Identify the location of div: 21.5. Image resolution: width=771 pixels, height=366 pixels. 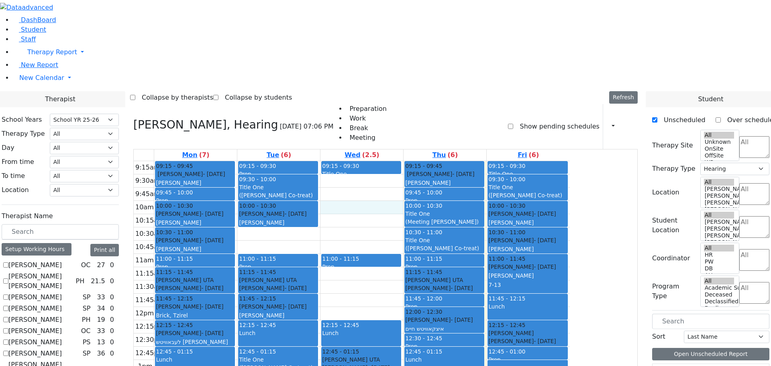
(98, 281).